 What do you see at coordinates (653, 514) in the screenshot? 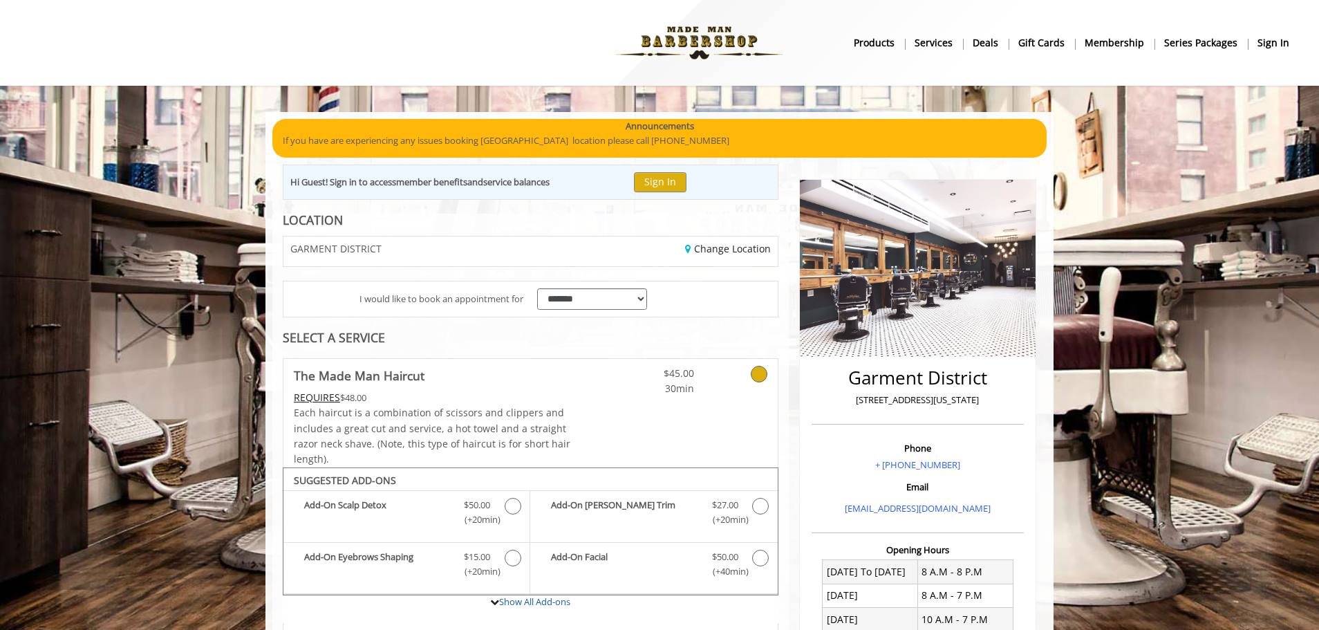
I see `label: Add-On Beard Trim` at bounding box center [653, 514].